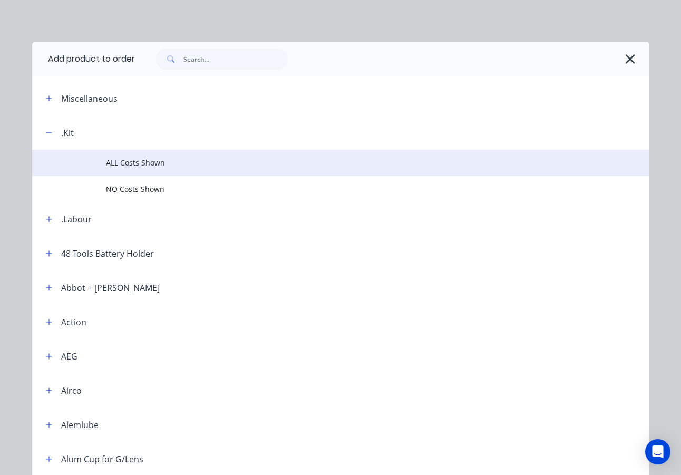 The height and width of the screenshot is (475, 681). Describe the element at coordinates (102, 459) in the screenshot. I see `div: Alum Cup for G/Lens` at that location.